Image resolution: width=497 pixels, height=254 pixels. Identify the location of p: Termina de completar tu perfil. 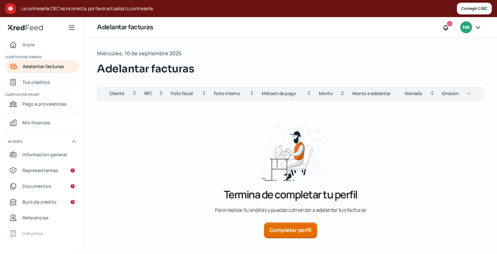
(290, 194).